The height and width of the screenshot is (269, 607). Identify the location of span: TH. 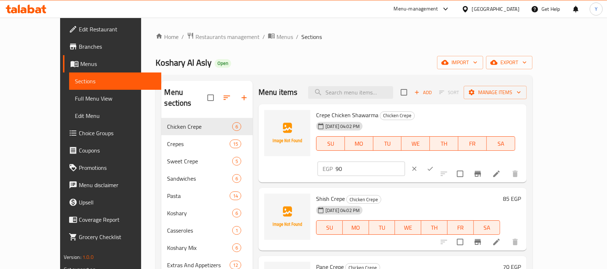
(444, 143).